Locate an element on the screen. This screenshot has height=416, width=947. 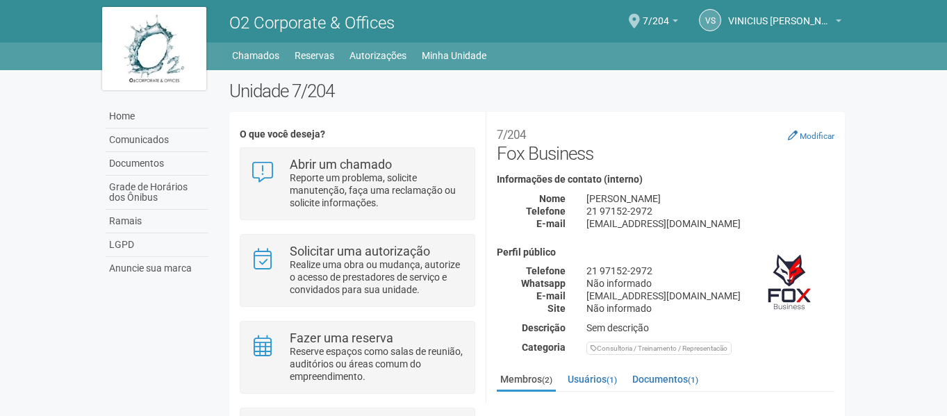
a: Abrir um chamado Reporte um problema, solicite manutenção, faça uma reclamação ou solicite inform... is located at coordinates (357, 183).